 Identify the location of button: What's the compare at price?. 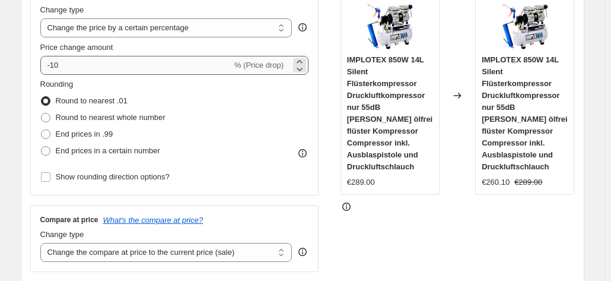
(153, 220).